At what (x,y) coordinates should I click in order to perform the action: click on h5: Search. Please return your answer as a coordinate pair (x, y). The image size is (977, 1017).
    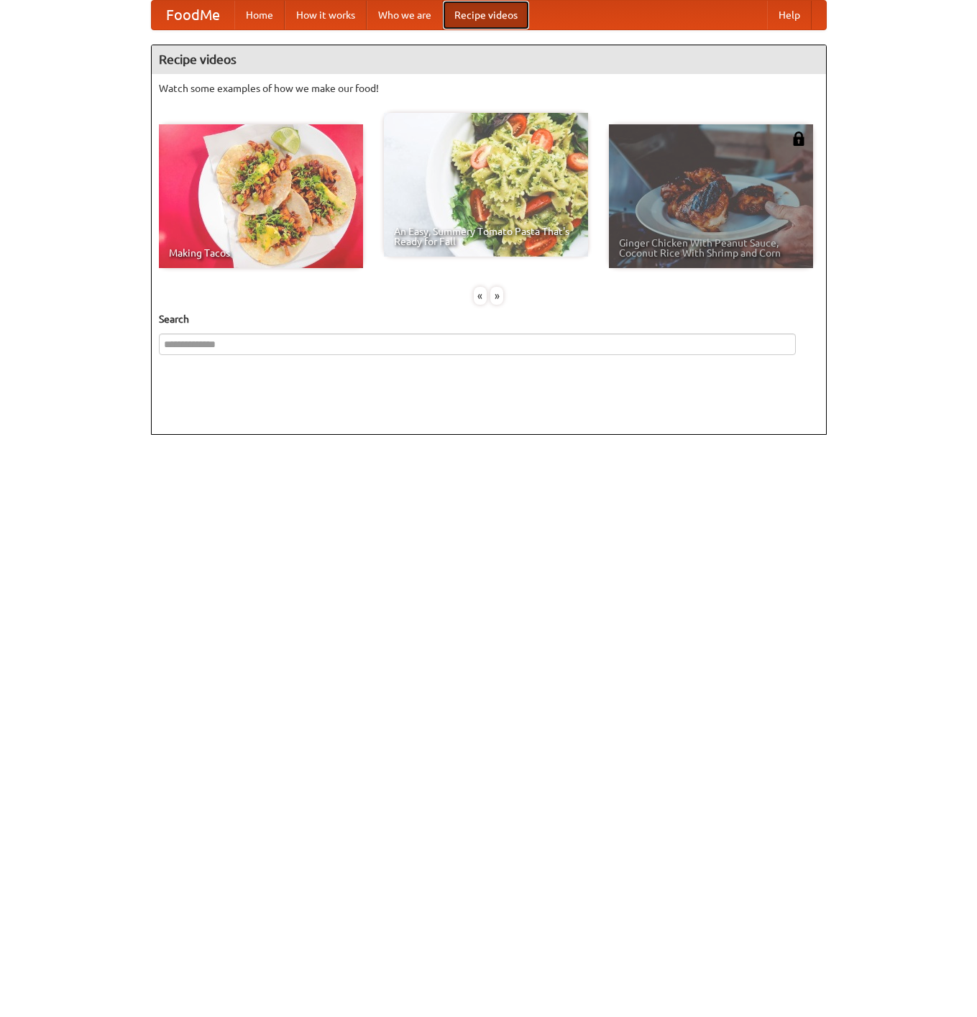
    Looking at the image, I should click on (489, 319).